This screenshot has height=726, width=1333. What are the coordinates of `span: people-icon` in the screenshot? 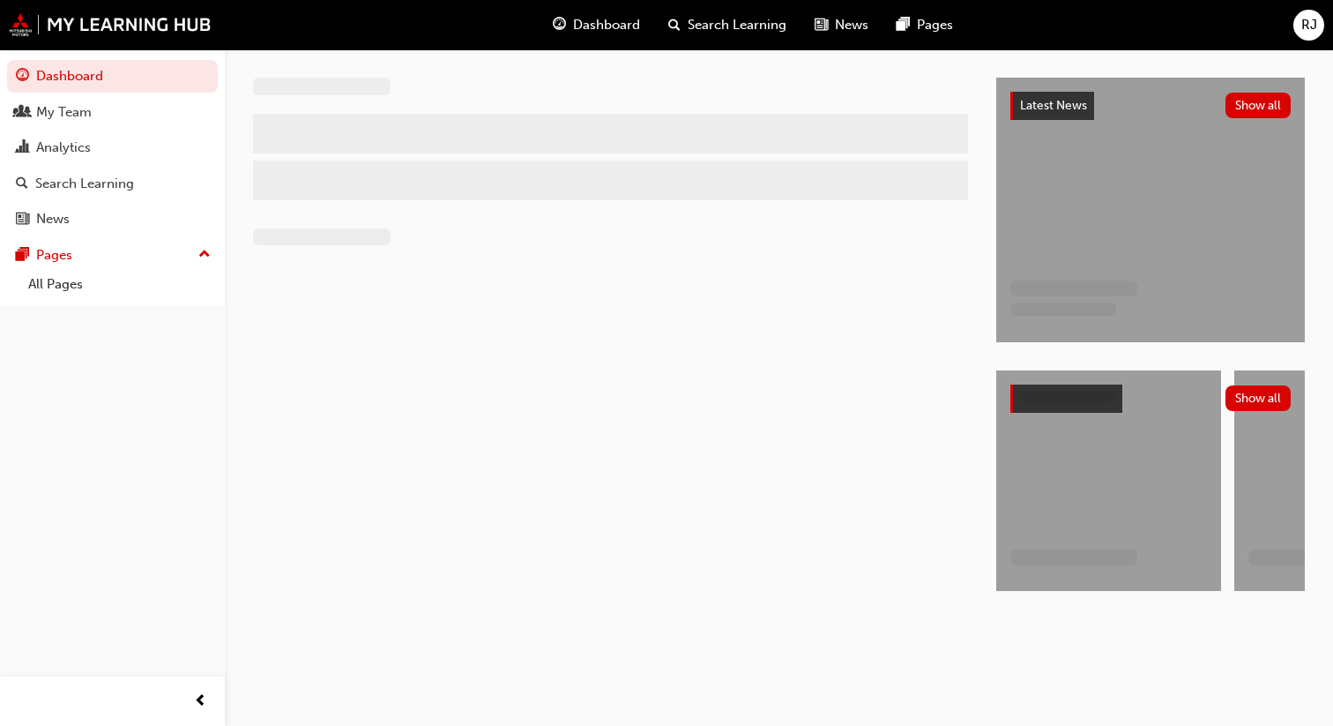 It's located at (22, 113).